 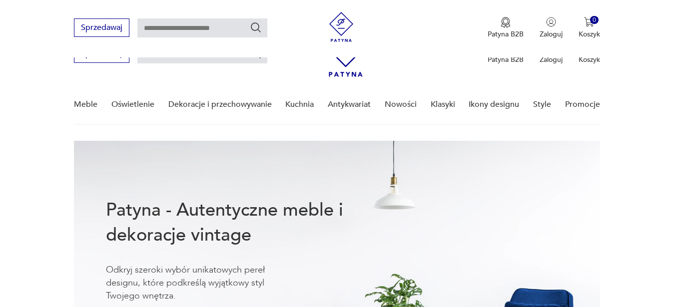 What do you see at coordinates (241, 223) in the screenshot?
I see `h1: Patyna - Autentyczne meble i dekoracje vintage` at bounding box center [241, 223].